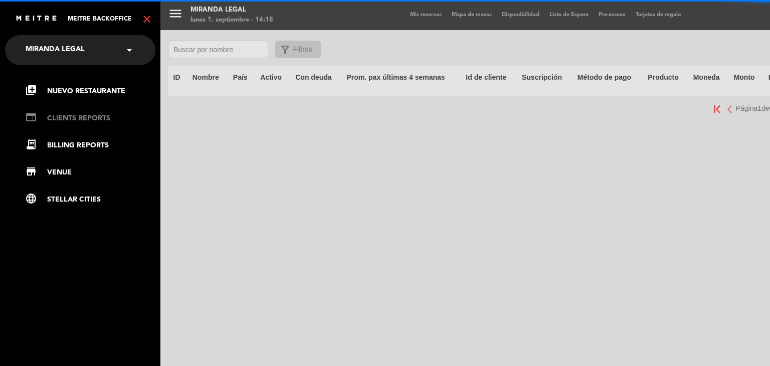 The image size is (770, 366). Describe the element at coordinates (100, 19) in the screenshot. I see `span: Meitre backoffice` at that location.